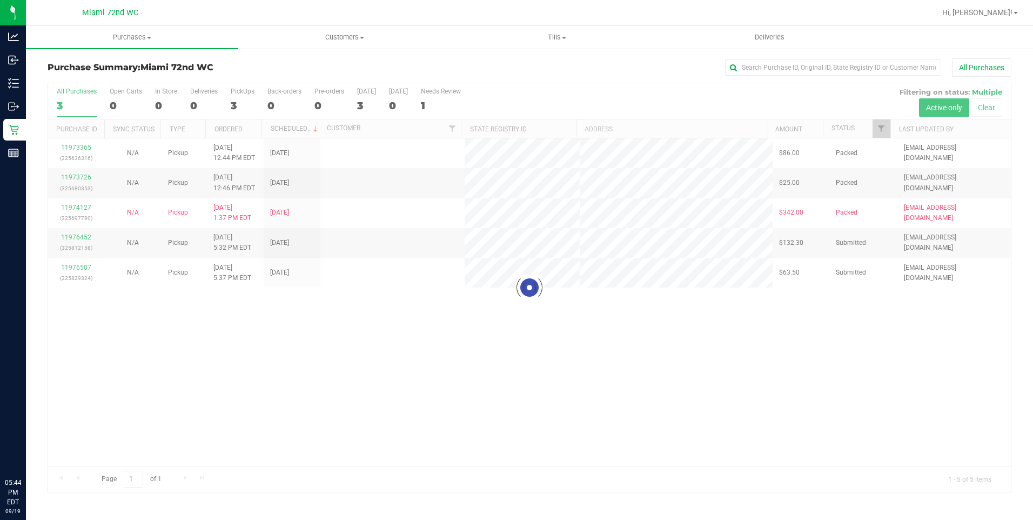 This screenshot has width=1033, height=520. I want to click on button: All Purchases, so click(982, 68).